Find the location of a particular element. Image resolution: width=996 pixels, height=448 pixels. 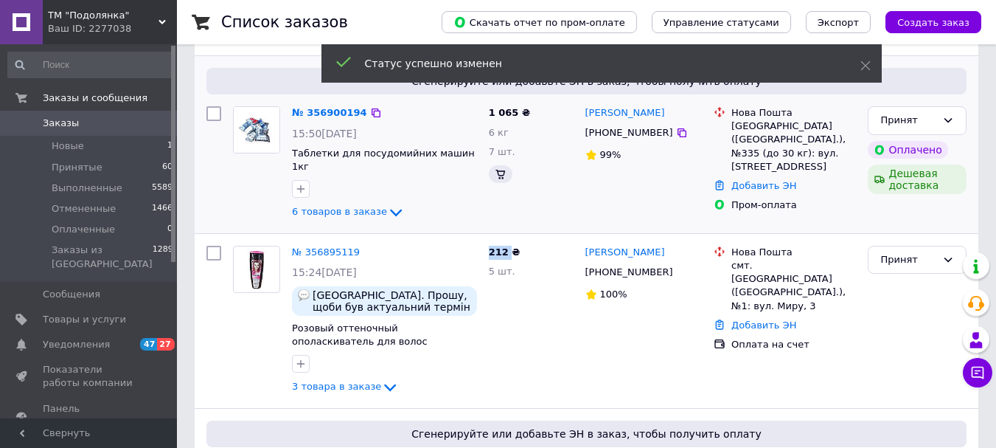

span: Показатели работы компании is located at coordinates (89, 376).